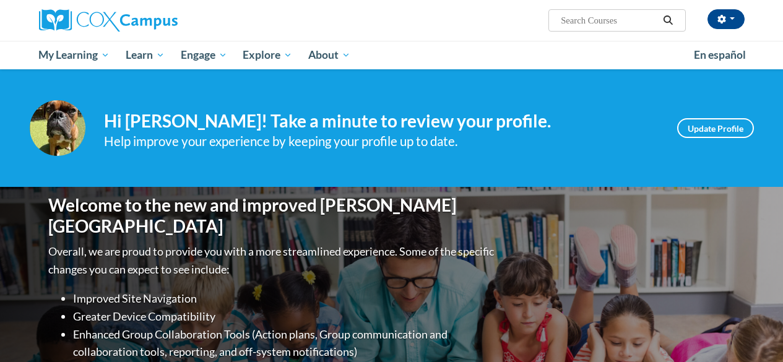 The width and height of the screenshot is (783, 362). I want to click on a: Engage, so click(204, 55).